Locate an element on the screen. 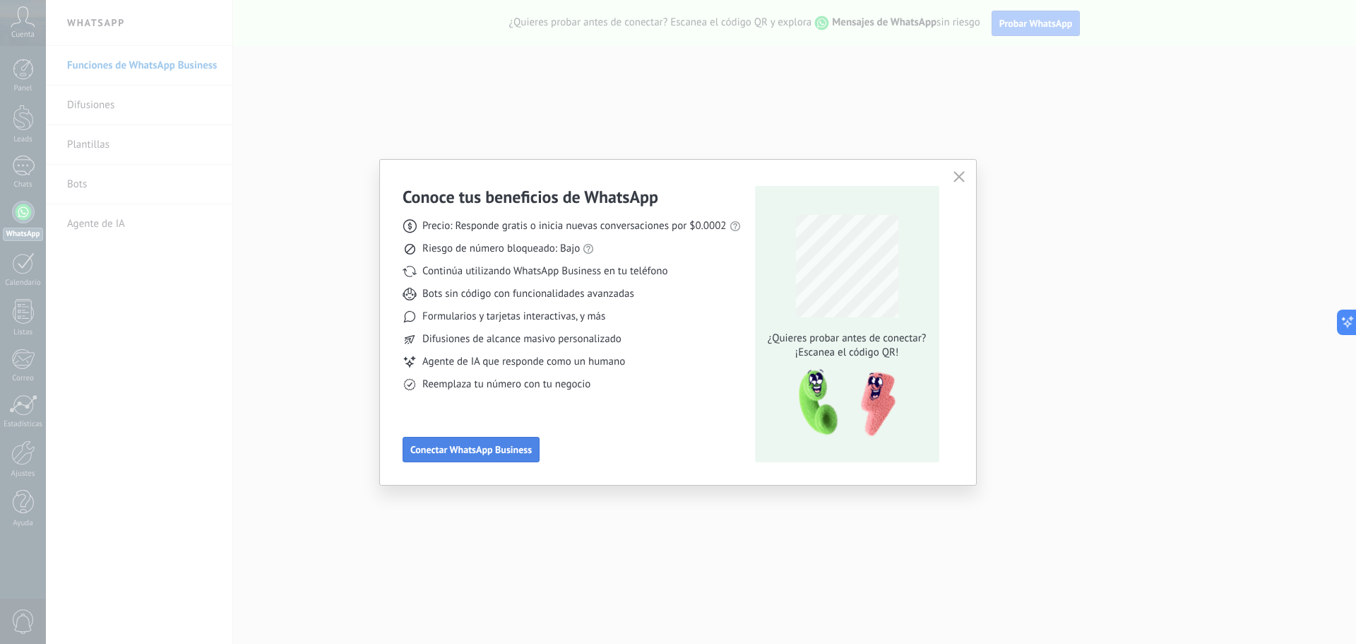 This screenshot has width=1356, height=644. span: Agente de IA que responde como un humano is located at coordinates (524, 362).